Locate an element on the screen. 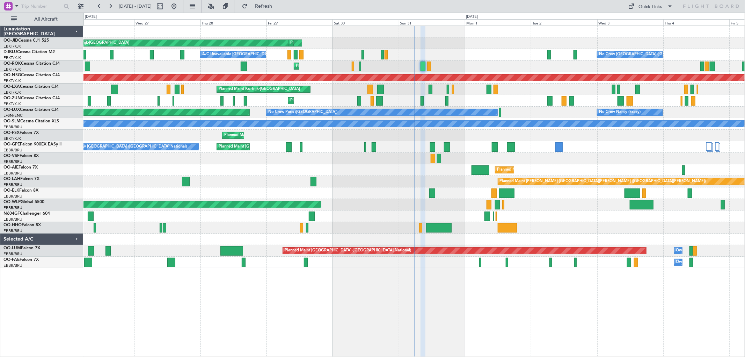 The image size is (745, 357). a: OO-ZUNCessna Citation CJ4 is located at coordinates (31, 98).